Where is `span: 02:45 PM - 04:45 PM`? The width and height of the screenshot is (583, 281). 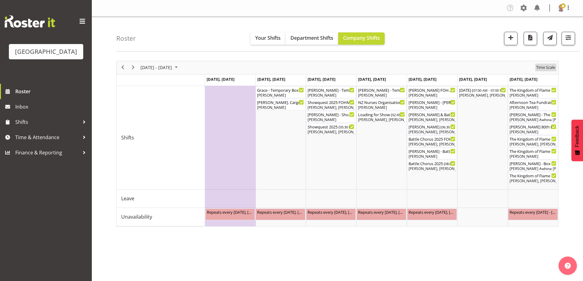 span: 02:45 PM - 04:45 PM is located at coordinates (408, 115).